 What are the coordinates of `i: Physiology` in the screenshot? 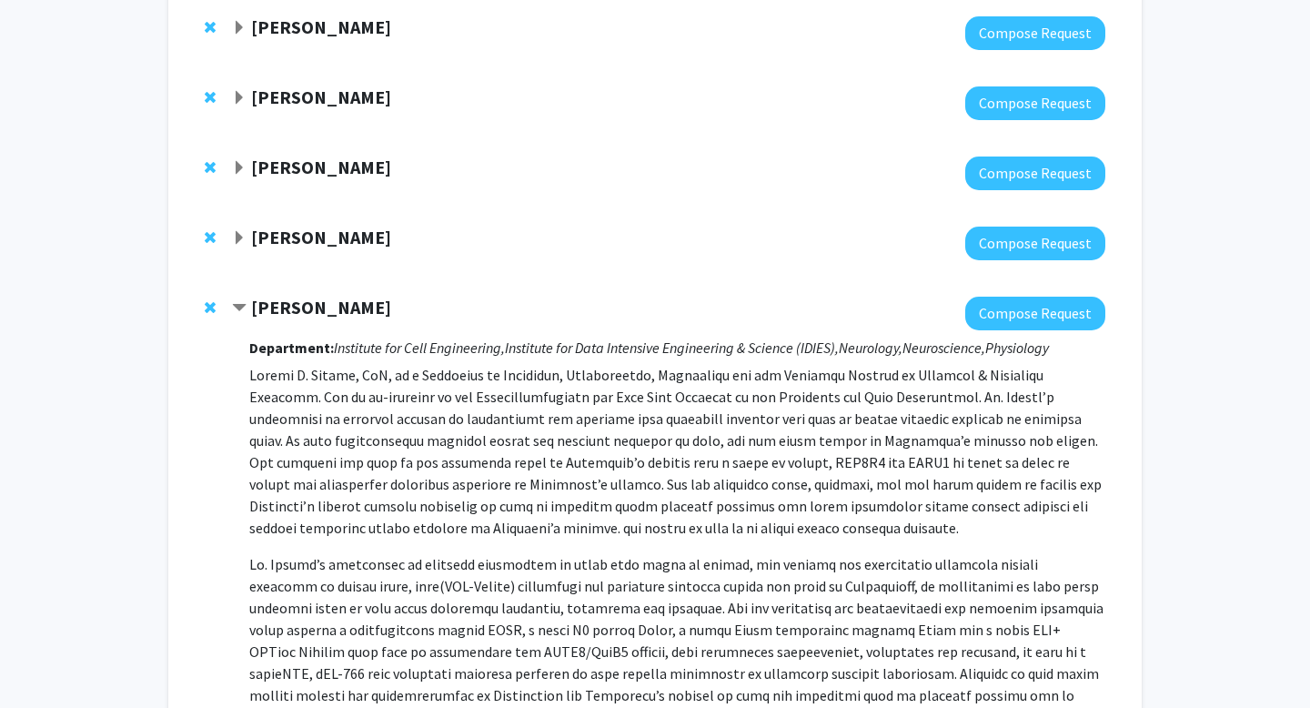 It's located at (1017, 348).